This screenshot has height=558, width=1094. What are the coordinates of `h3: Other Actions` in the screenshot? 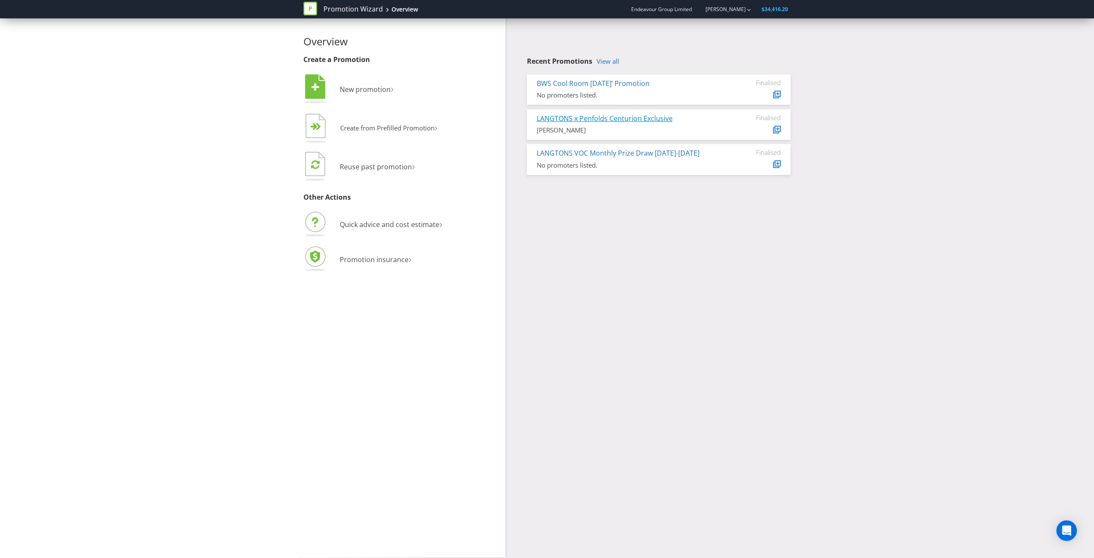 It's located at (401, 198).